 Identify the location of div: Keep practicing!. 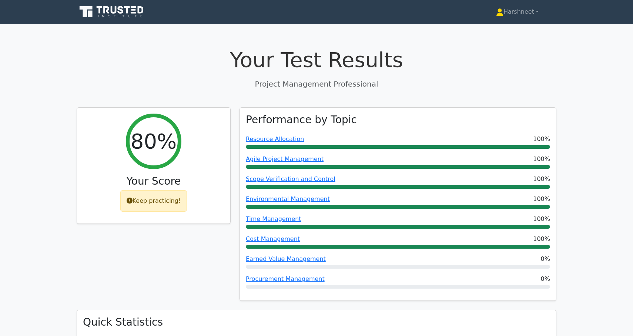
(154, 201).